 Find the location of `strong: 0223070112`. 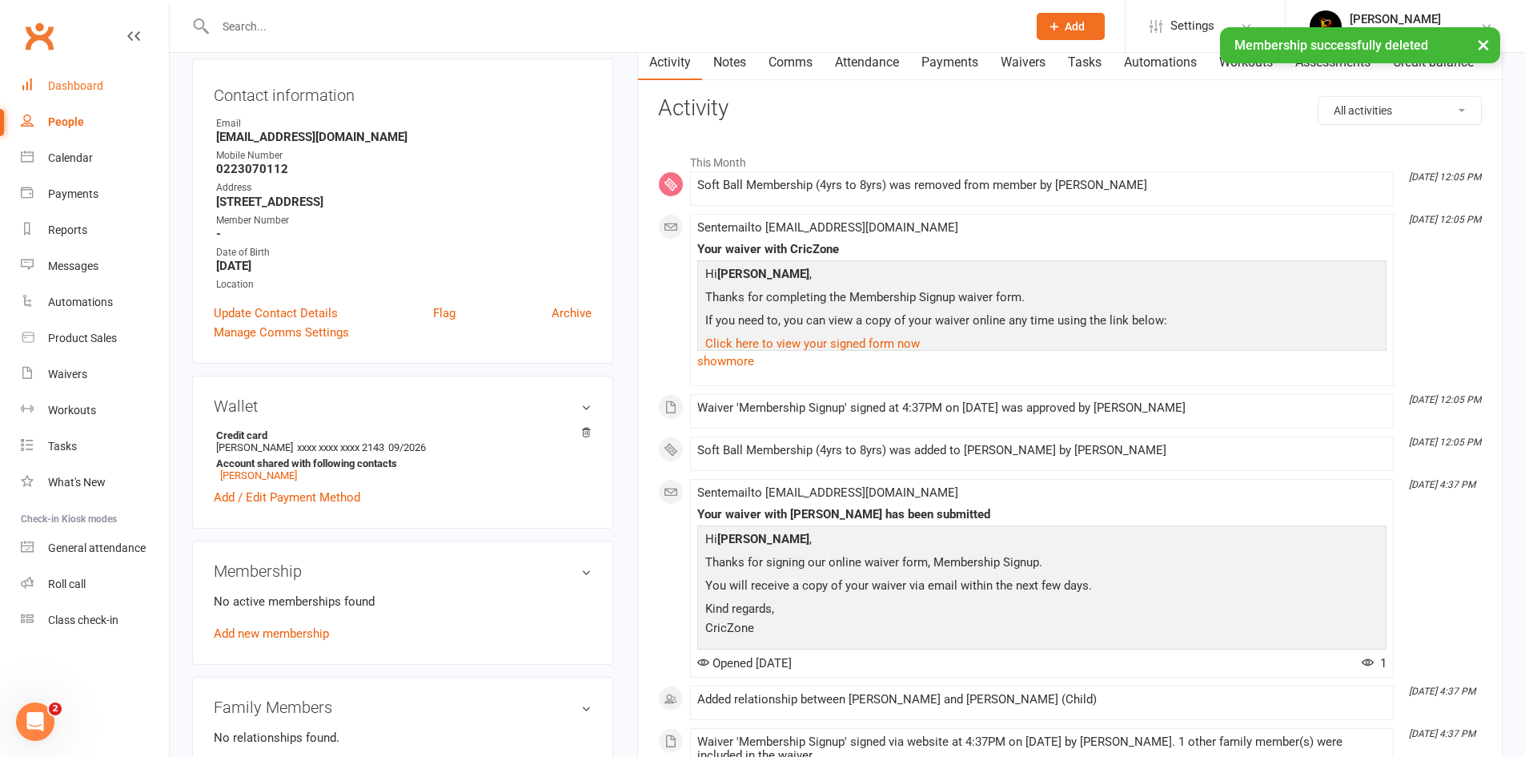

strong: 0223070112 is located at coordinates (404, 169).